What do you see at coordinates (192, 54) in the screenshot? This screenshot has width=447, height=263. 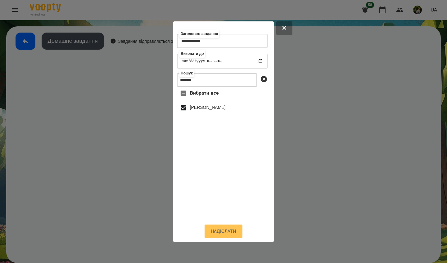 I see `label: Виконати до` at bounding box center [192, 54].